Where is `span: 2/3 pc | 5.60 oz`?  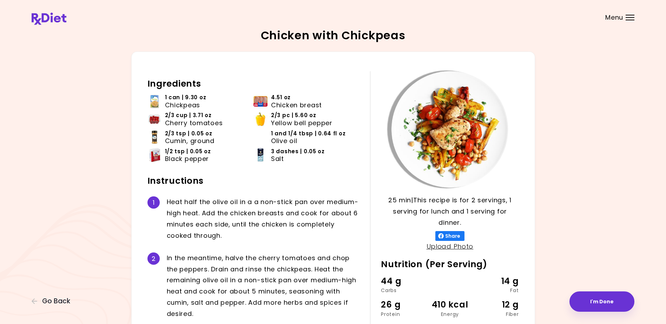
span: 2/3 pc | 5.60 oz is located at coordinates (294, 116).